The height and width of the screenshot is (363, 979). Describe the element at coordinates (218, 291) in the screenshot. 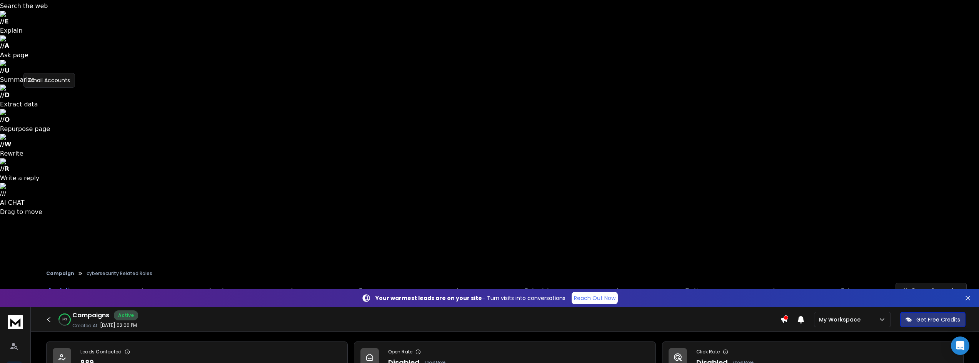

I see `a: Leads` at that location.